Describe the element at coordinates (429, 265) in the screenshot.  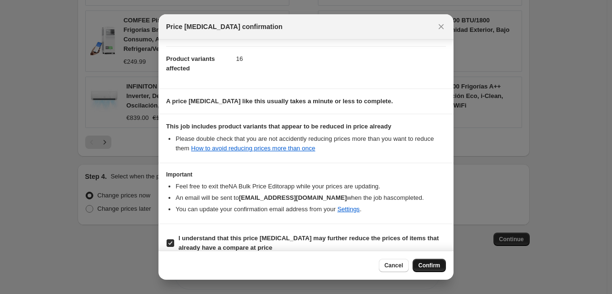
I see `span: Confirm` at that location.